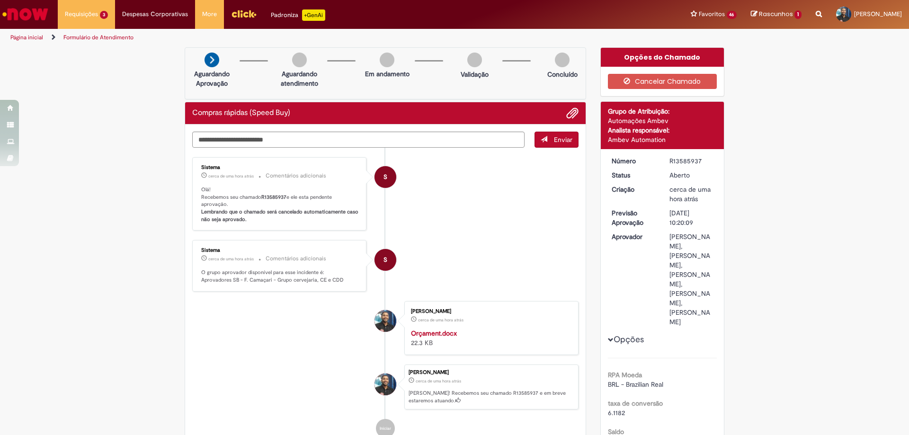  What do you see at coordinates (634, 218) in the screenshot?
I see `dt: Previsão Aprovação` at bounding box center [634, 218].